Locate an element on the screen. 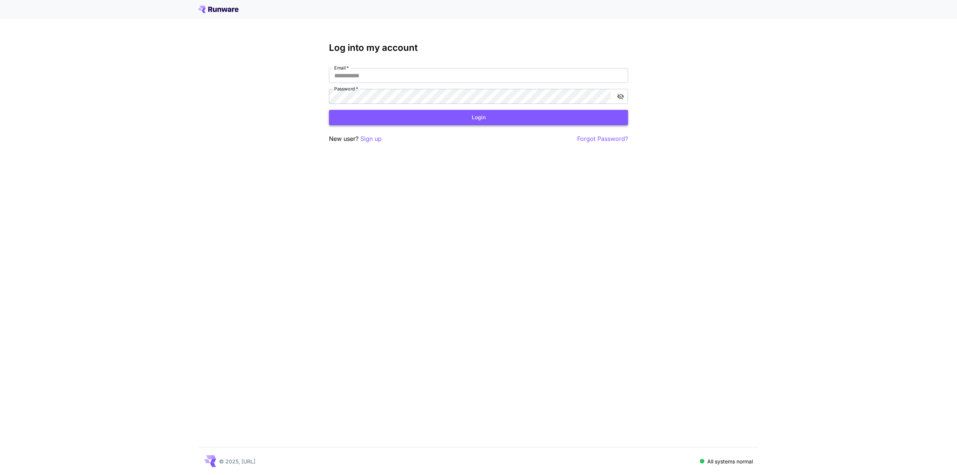 The height and width of the screenshot is (475, 957). button: Login is located at coordinates (479, 117).